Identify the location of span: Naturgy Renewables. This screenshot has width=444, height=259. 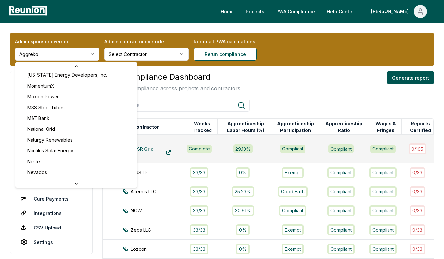
(50, 140).